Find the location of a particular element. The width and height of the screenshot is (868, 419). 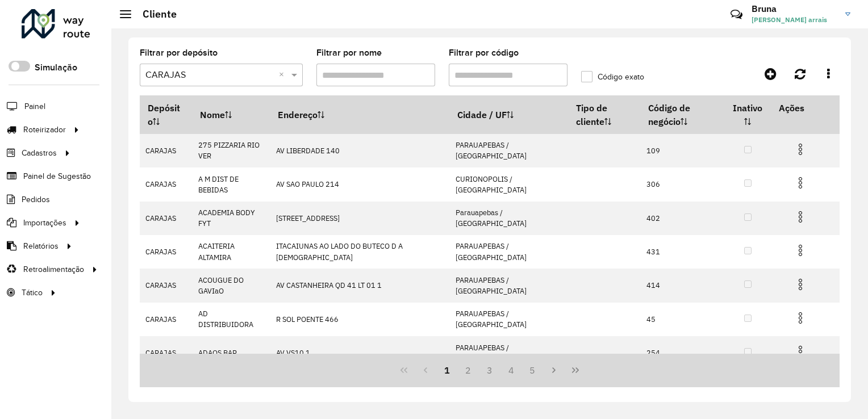

td: AV CASTANHEIRA QD 41 LT 01 1 is located at coordinates (360, 285).